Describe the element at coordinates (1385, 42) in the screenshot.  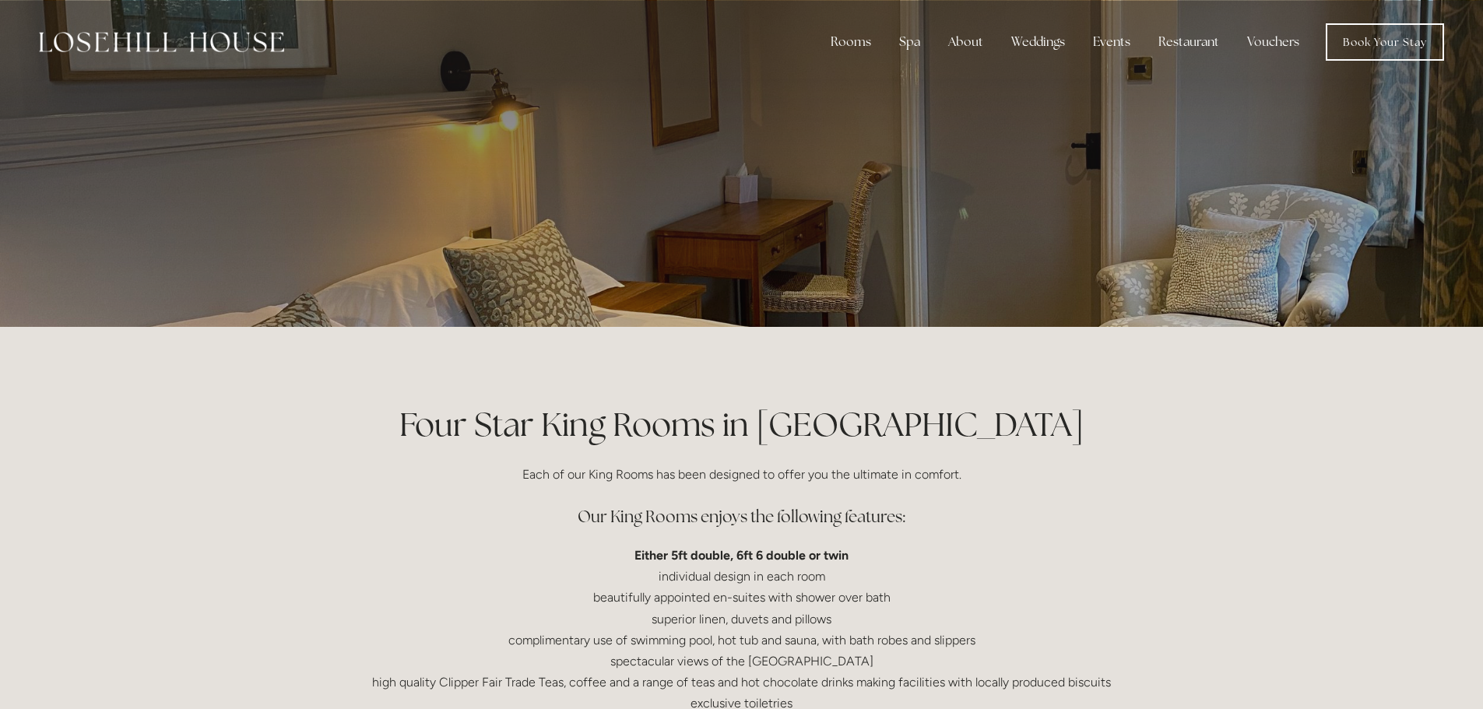
I see `a: Book Your Stay` at that location.